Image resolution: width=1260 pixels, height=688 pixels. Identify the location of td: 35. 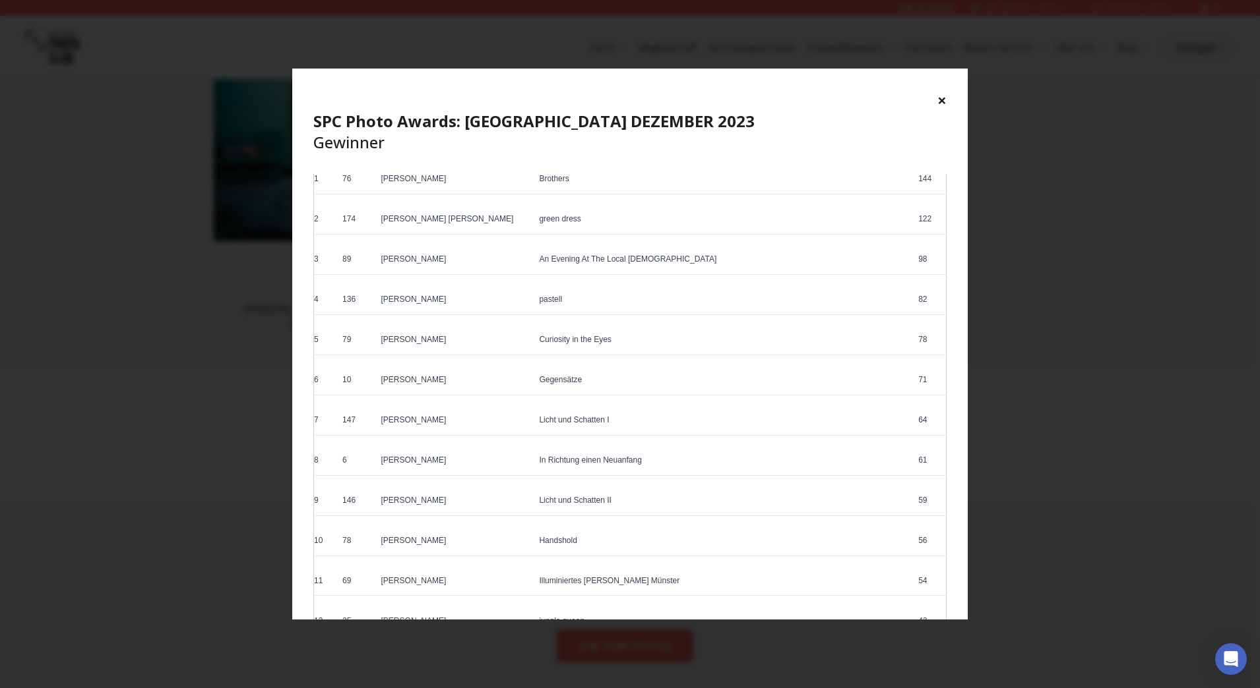
(357, 623).